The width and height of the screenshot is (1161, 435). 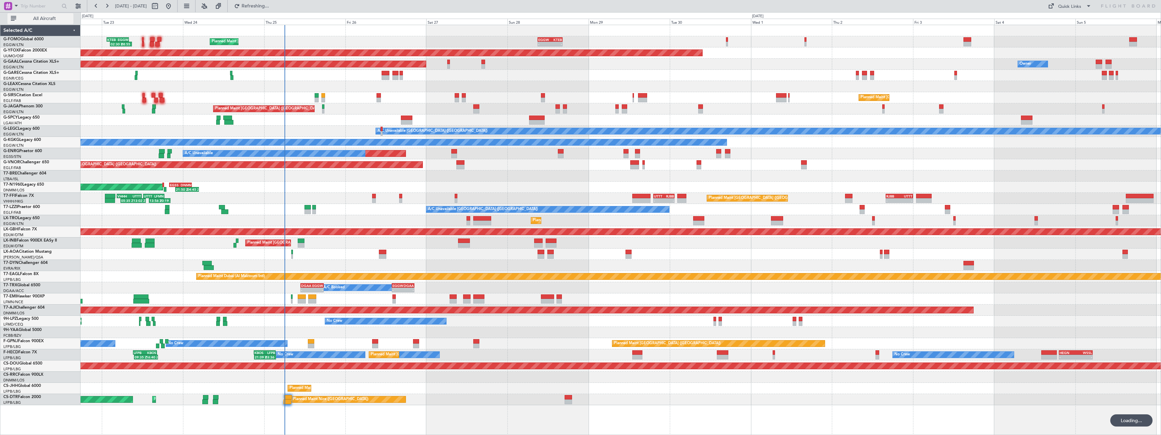 What do you see at coordinates (10, 173) in the screenshot?
I see `span: T7-BRE` at bounding box center [10, 173].